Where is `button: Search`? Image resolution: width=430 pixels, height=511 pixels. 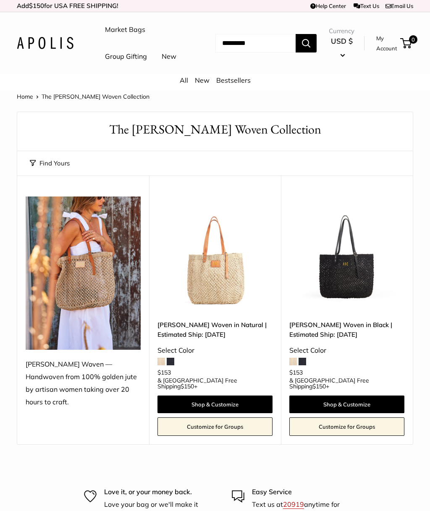 button: Search is located at coordinates (306, 43).